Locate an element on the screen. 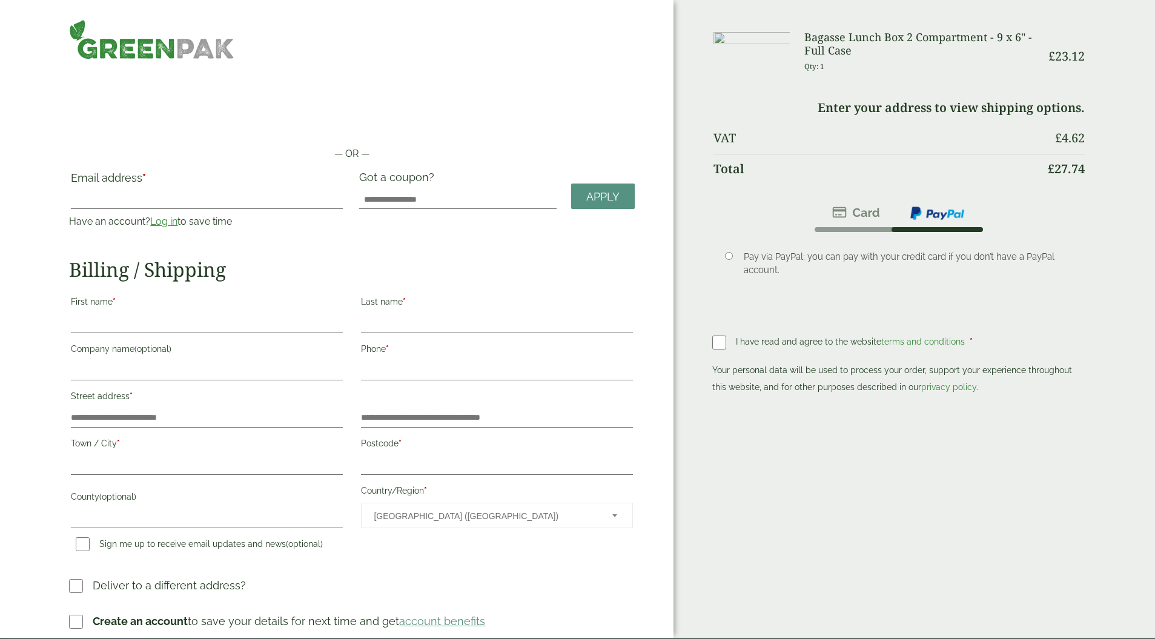  label: Got a coupon? is located at coordinates (399, 180).